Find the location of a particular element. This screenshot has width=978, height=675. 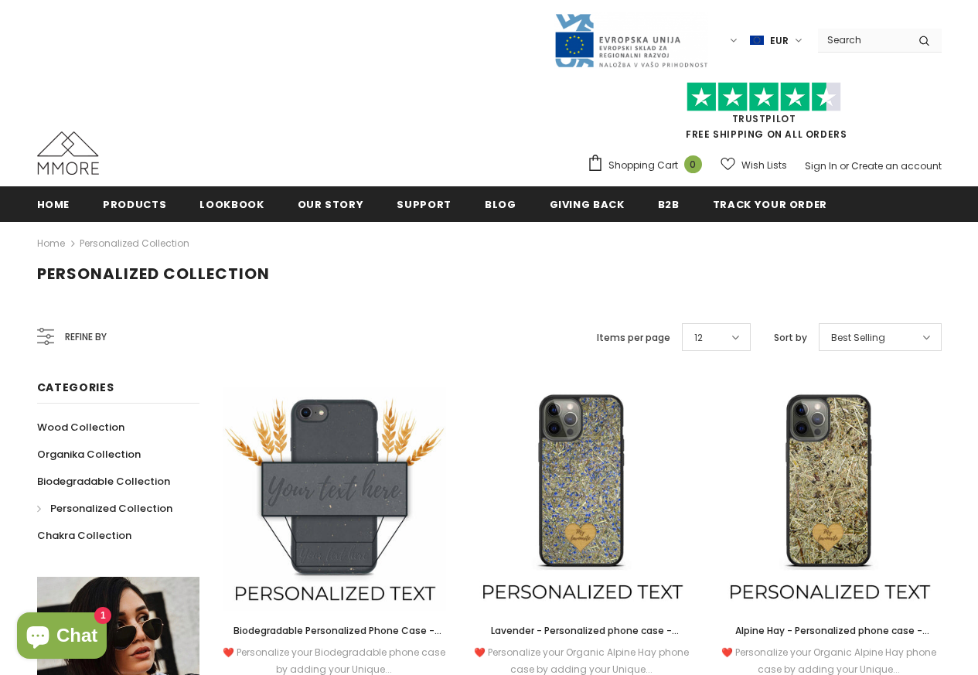

a: Trustpilot is located at coordinates (764, 118).